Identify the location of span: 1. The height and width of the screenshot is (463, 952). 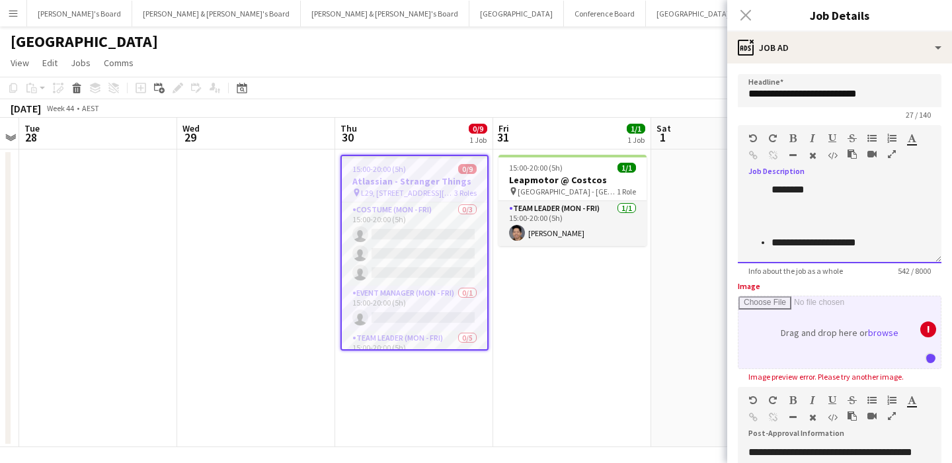
(662, 137).